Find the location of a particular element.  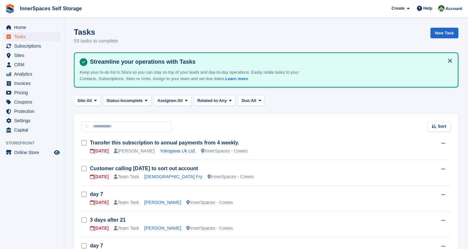

img: Paula Amey is located at coordinates (442, 8).